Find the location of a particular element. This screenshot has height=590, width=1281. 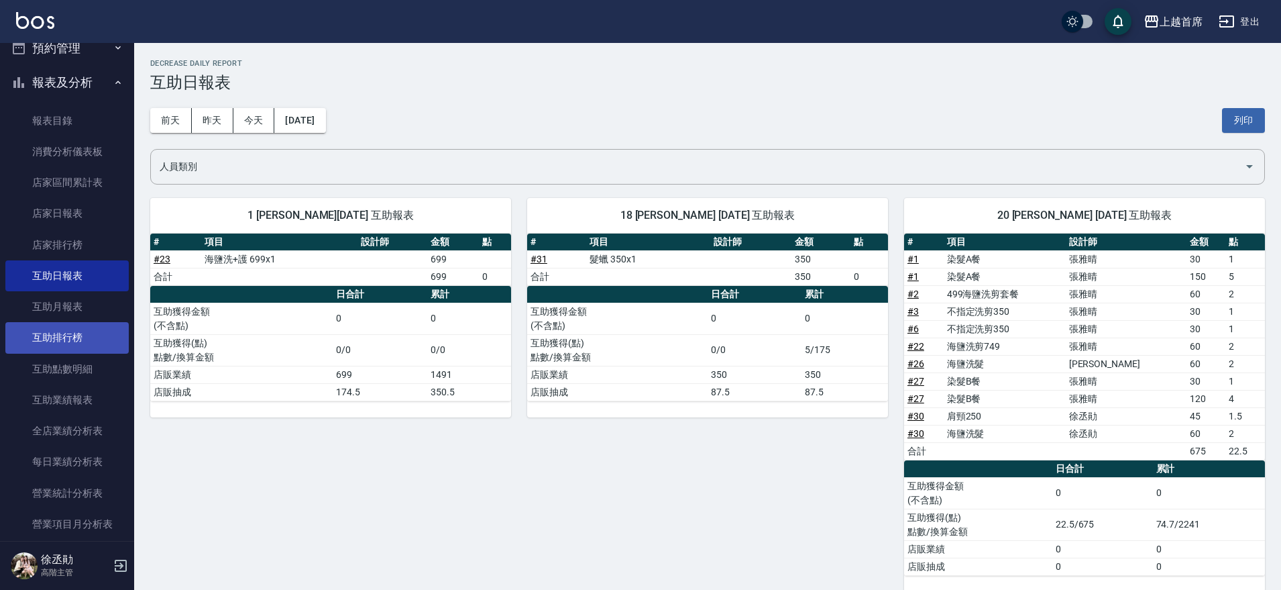

td: 4 is located at coordinates (1245, 398).